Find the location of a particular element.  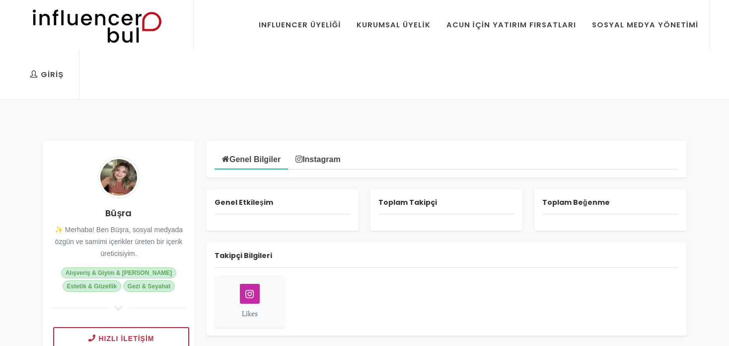

div: Acun İçin Yatırım Fırsatları is located at coordinates (511, 25).